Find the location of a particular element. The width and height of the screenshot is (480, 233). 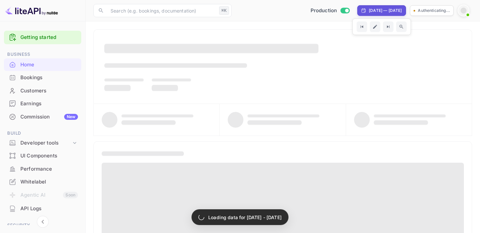

span: Production is located at coordinates (324, 11).